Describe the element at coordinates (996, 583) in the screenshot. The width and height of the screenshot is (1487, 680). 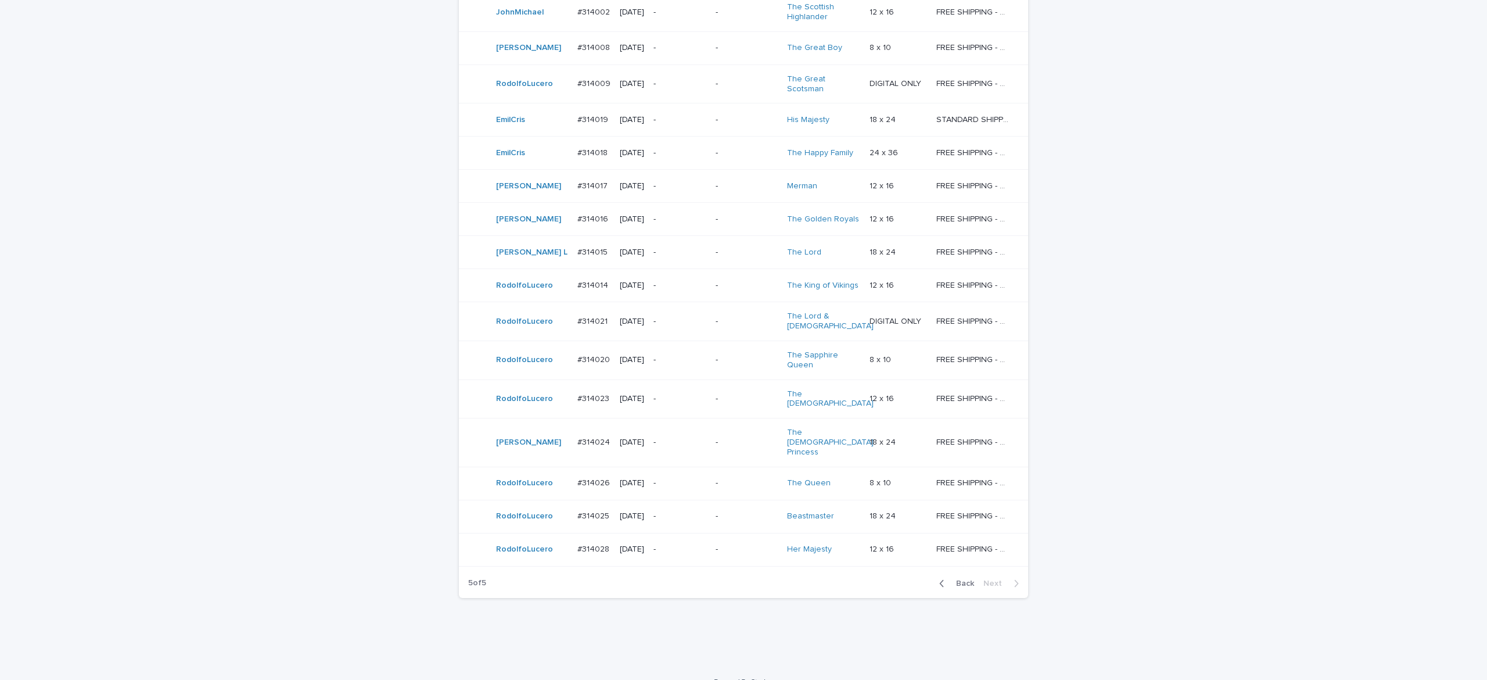
I see `span: Next` at that location.